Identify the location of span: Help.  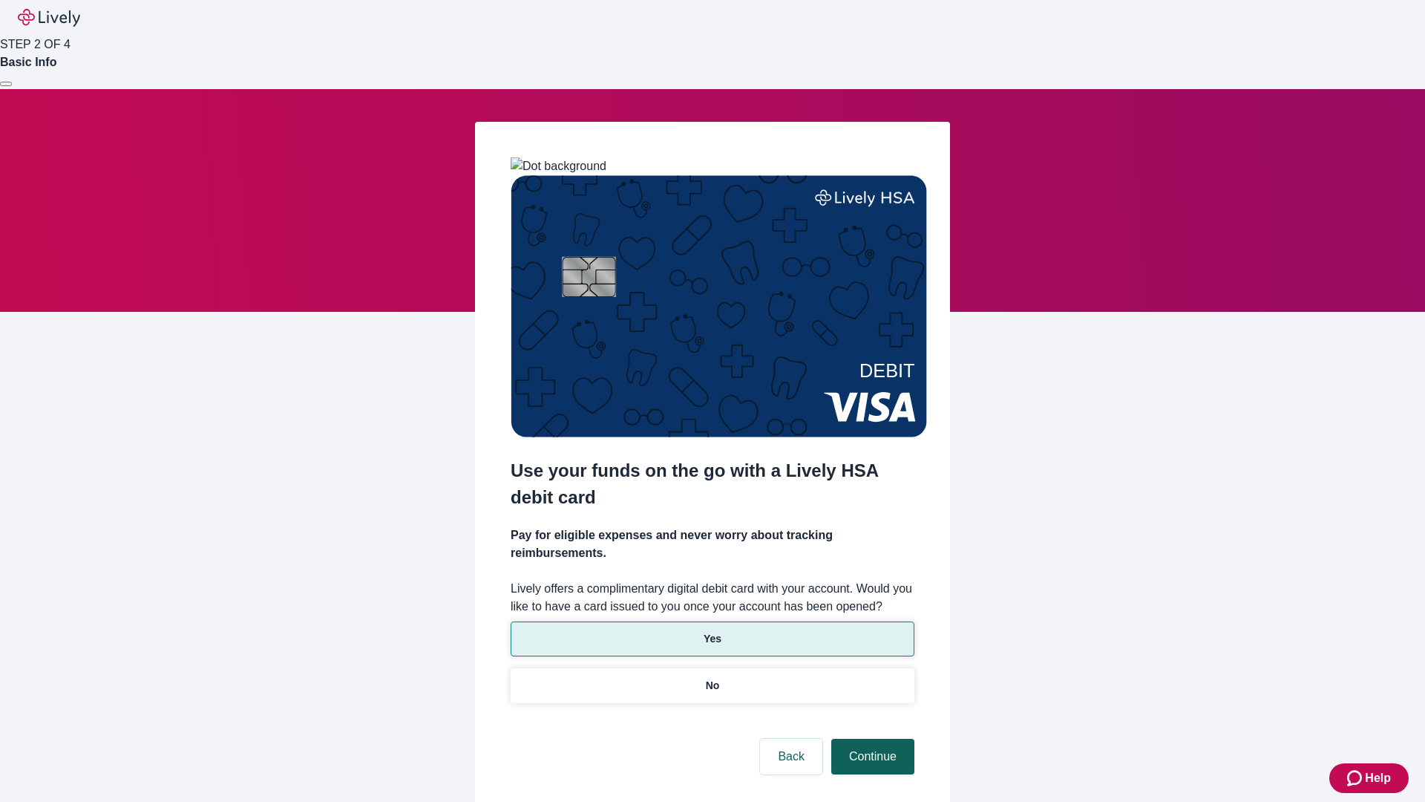
(1377, 778).